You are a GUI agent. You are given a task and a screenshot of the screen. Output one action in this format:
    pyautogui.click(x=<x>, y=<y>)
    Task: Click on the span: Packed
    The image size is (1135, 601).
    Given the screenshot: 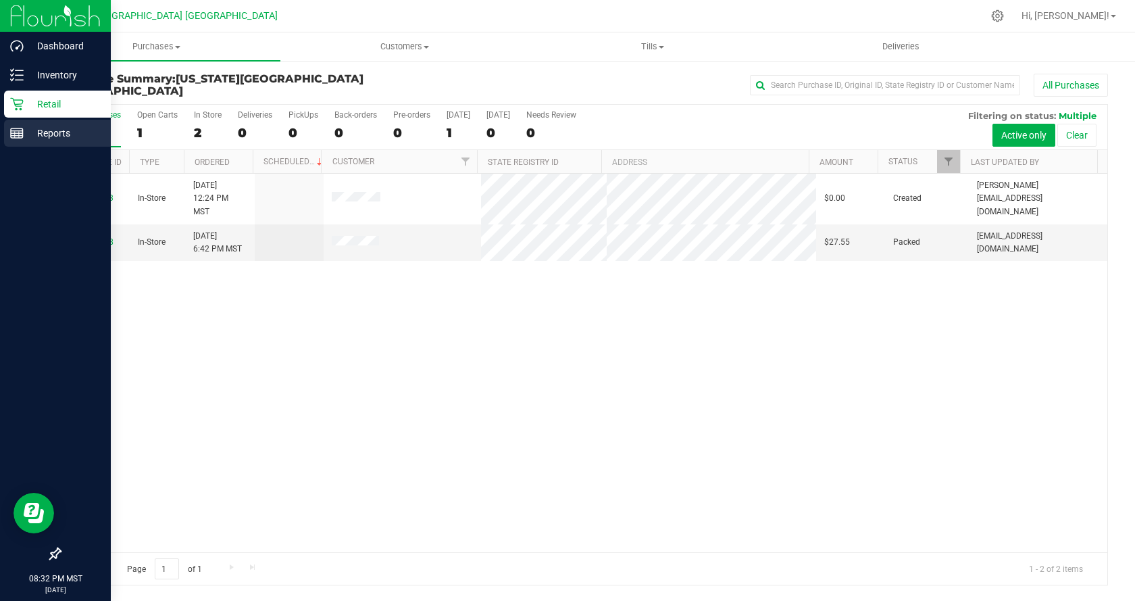 What is the action you would take?
    pyautogui.click(x=907, y=242)
    